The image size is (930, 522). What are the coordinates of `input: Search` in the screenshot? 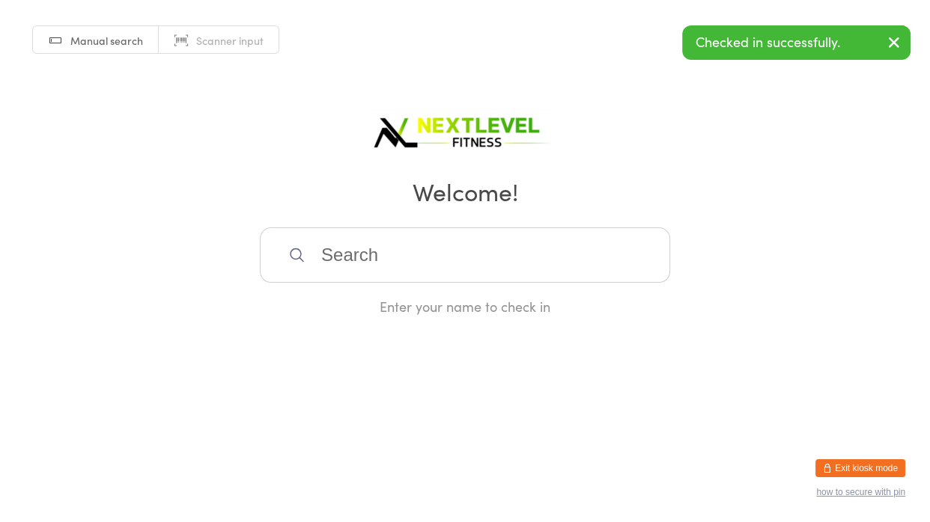 It's located at (465, 255).